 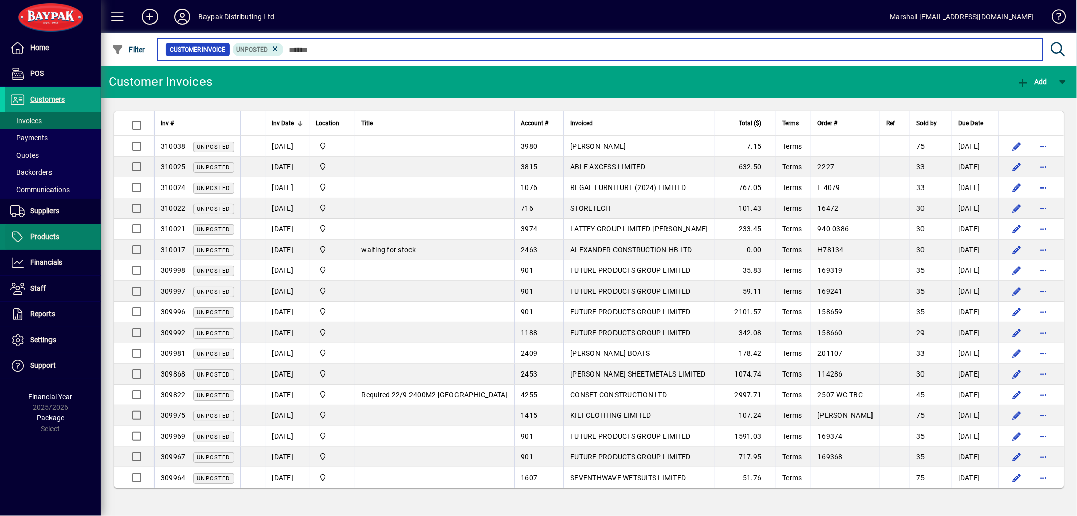 I want to click on span: Order #, so click(x=827, y=123).